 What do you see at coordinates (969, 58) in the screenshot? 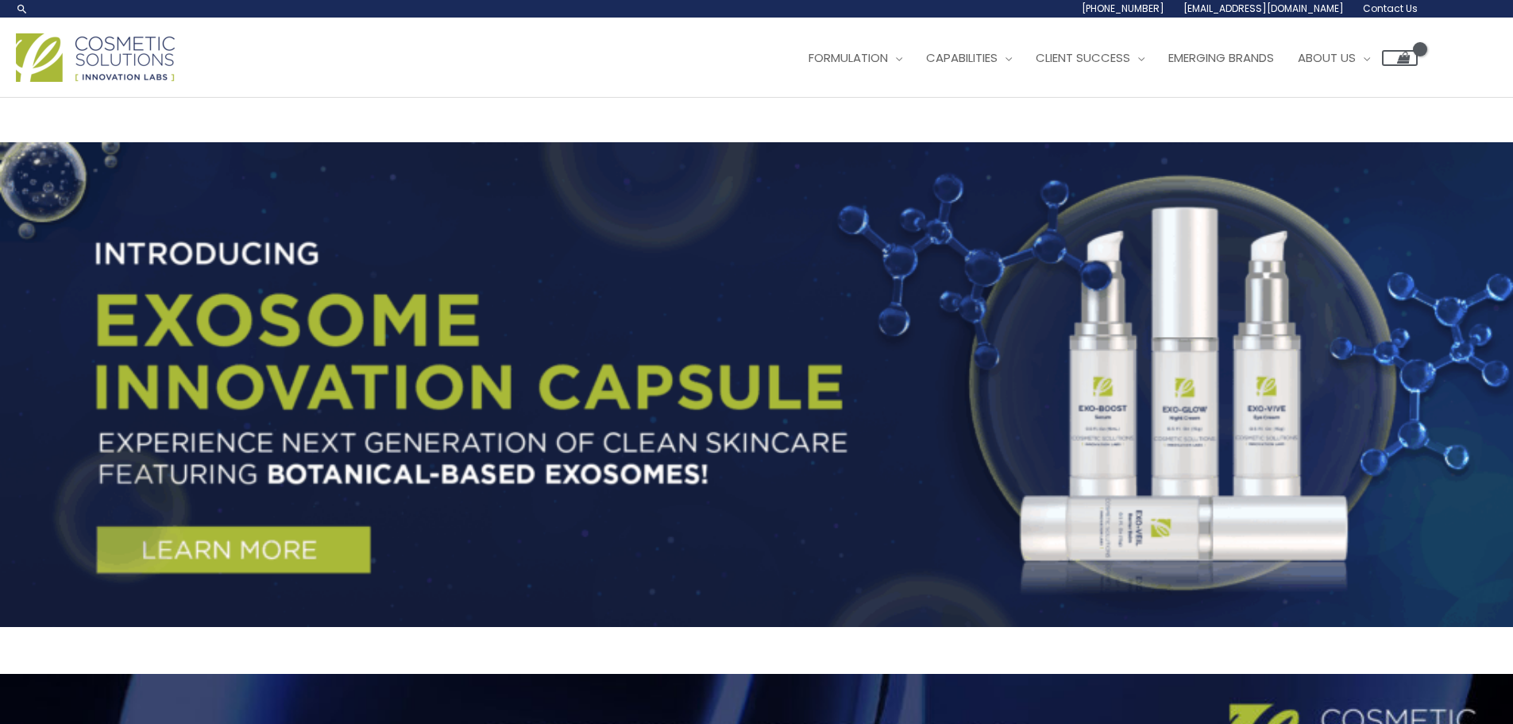
I see `a: Capabilities` at bounding box center [969, 58].